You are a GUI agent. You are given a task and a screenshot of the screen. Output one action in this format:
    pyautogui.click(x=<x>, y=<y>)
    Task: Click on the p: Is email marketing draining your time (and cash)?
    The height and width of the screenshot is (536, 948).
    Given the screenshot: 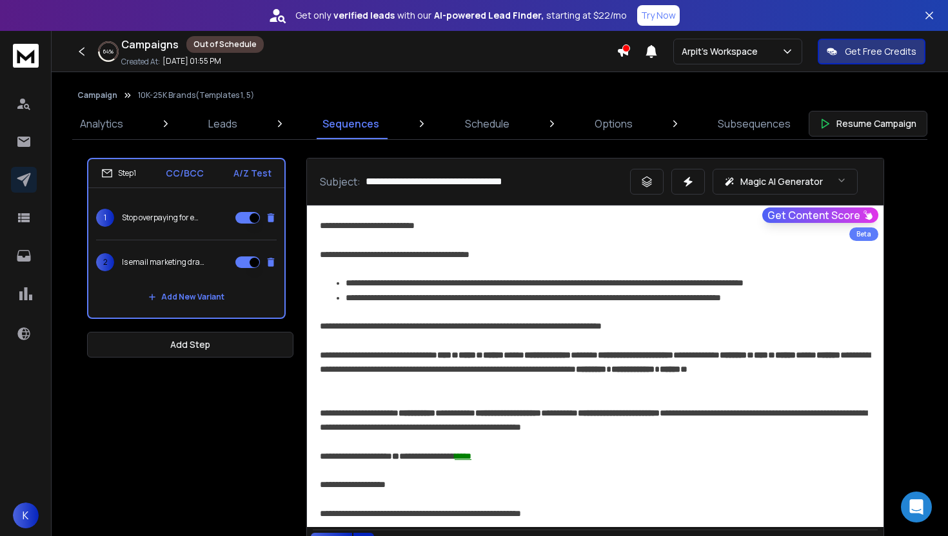 What is the action you would take?
    pyautogui.click(x=163, y=262)
    